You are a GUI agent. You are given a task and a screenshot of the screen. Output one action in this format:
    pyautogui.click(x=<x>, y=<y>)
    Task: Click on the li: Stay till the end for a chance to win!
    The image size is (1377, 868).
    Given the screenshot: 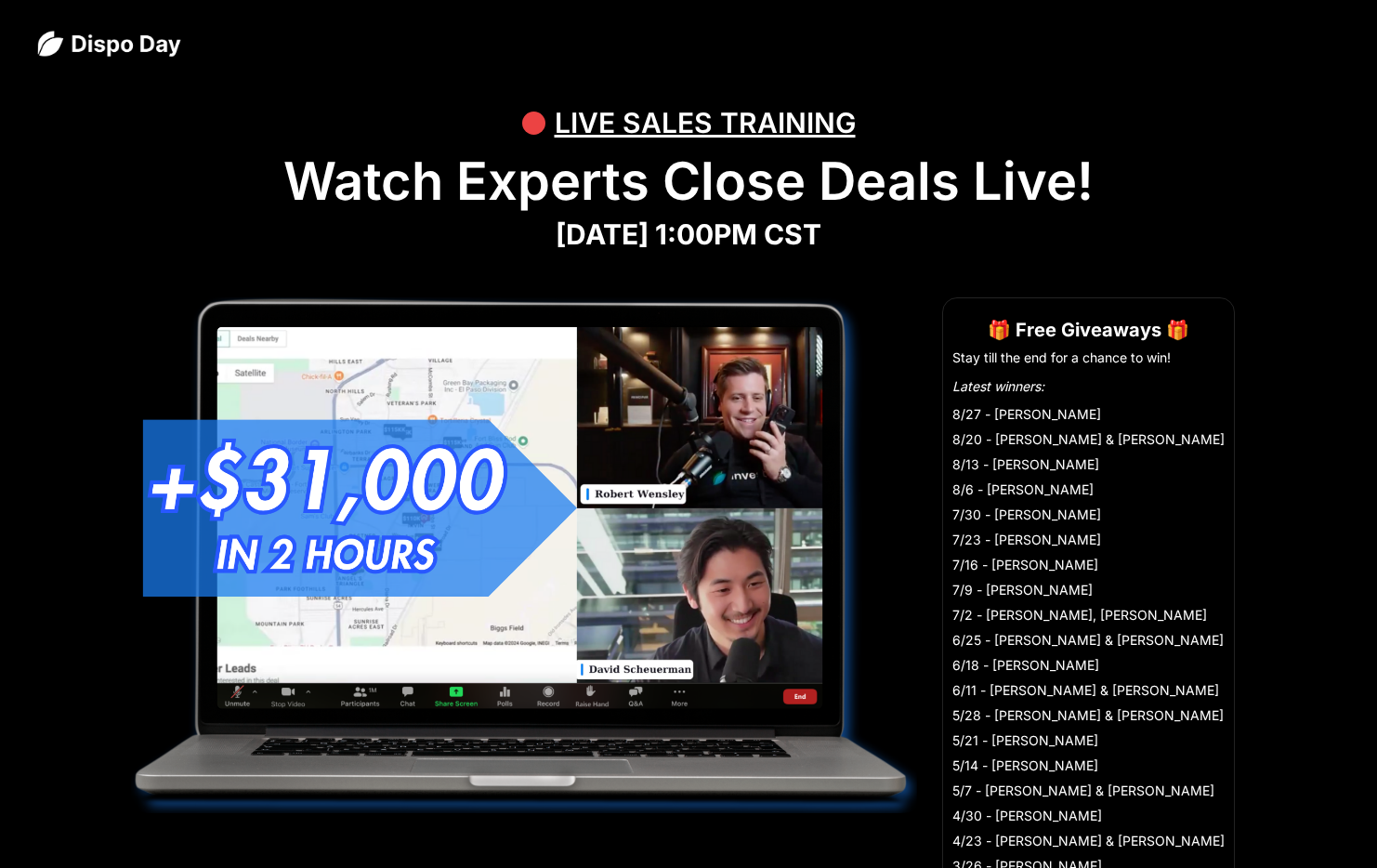 What is the action you would take?
    pyautogui.click(x=1088, y=358)
    